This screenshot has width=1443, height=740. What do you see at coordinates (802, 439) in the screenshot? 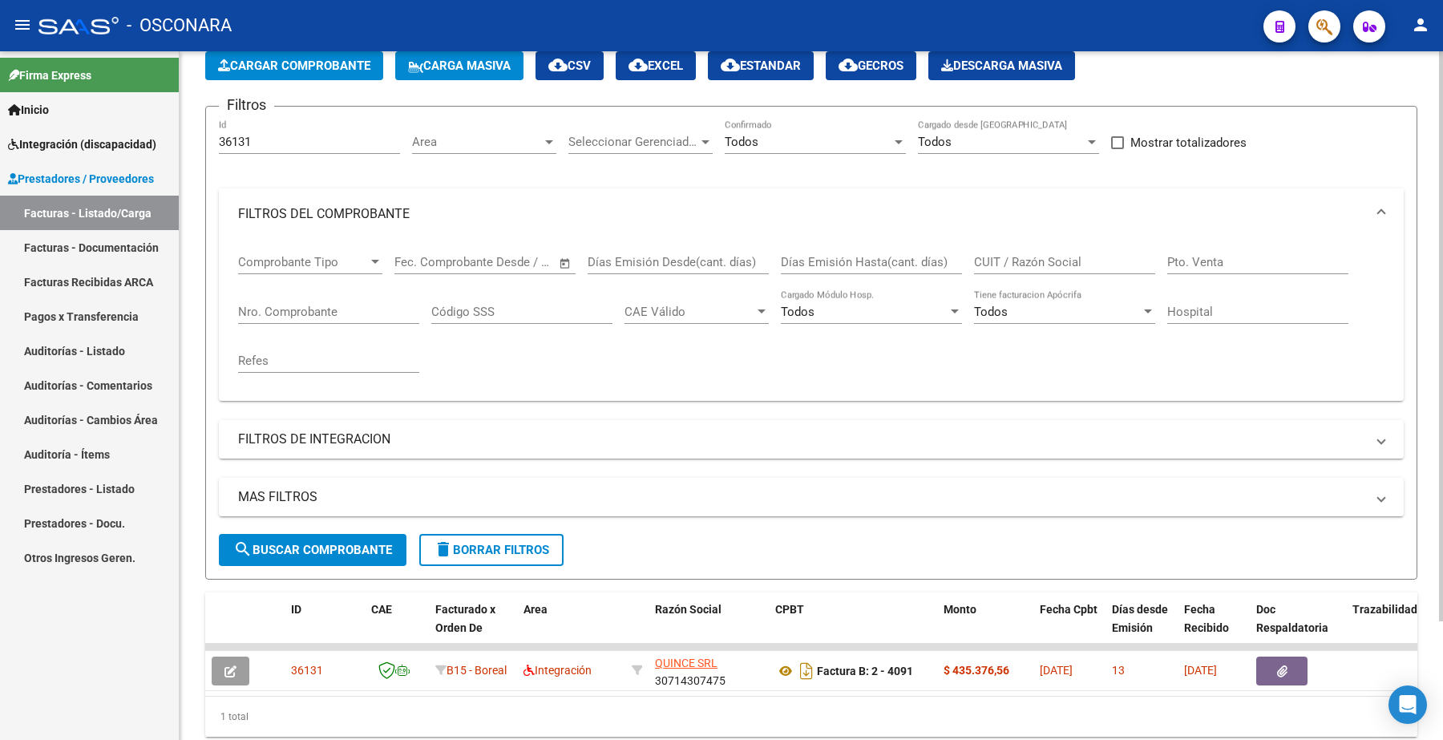
I see `mat-panel-title: FILTROS DE INTEGRACION` at bounding box center [802, 439].